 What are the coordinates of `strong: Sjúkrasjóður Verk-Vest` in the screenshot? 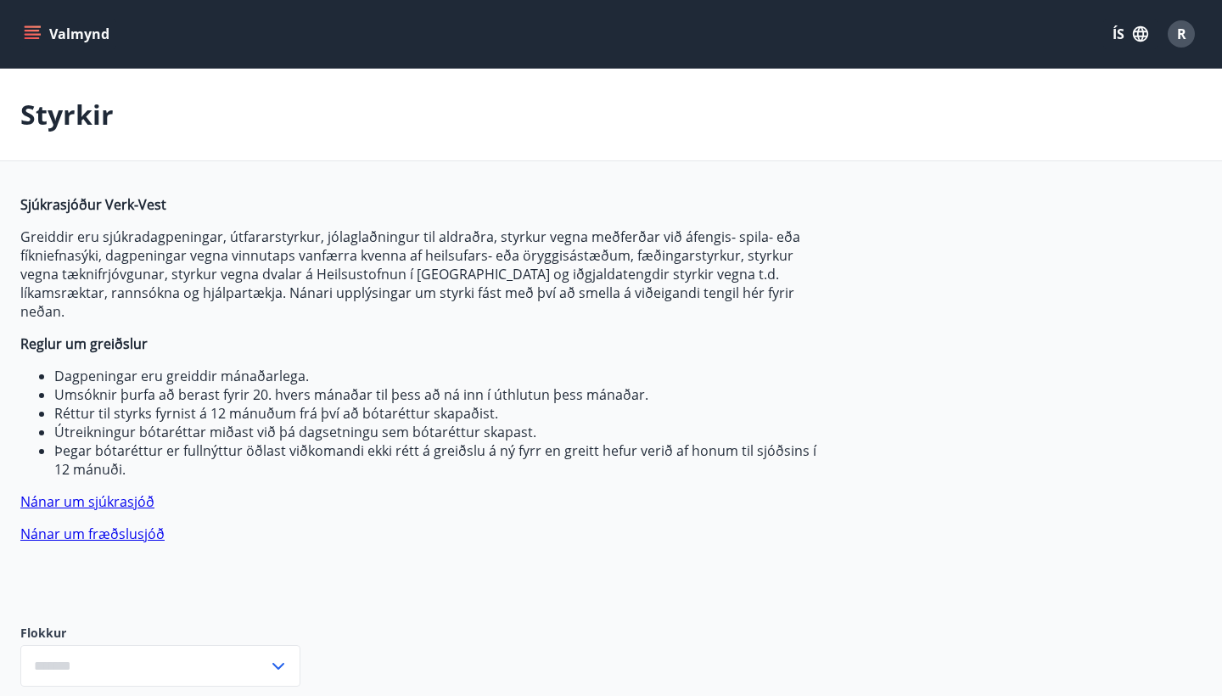 It's located at (93, 204).